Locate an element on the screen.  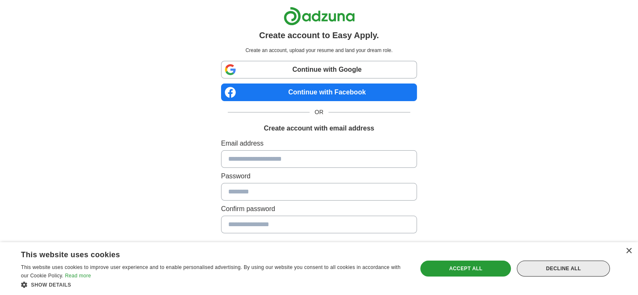
span: This website uses cookies to improve user experience and to enable personalised advertising. By u... is located at coordinates (210, 271).